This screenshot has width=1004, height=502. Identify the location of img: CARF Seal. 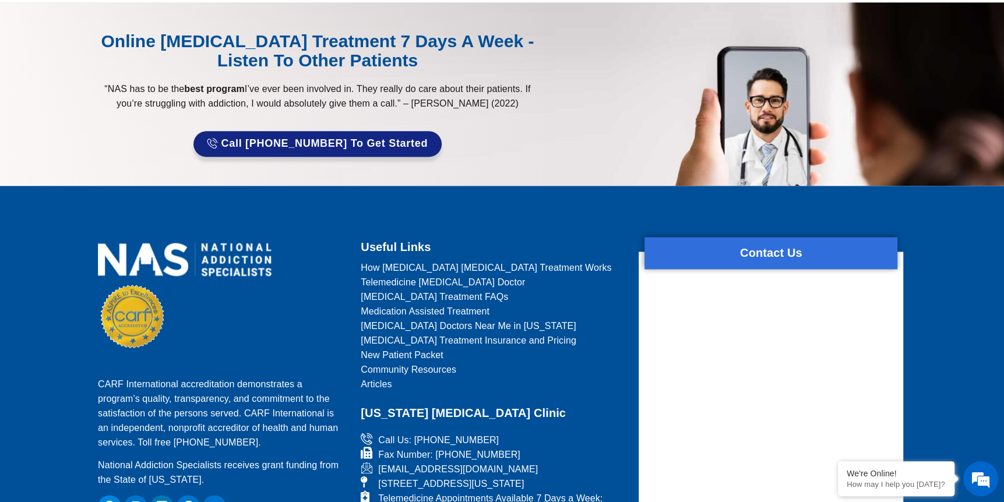
(132, 316).